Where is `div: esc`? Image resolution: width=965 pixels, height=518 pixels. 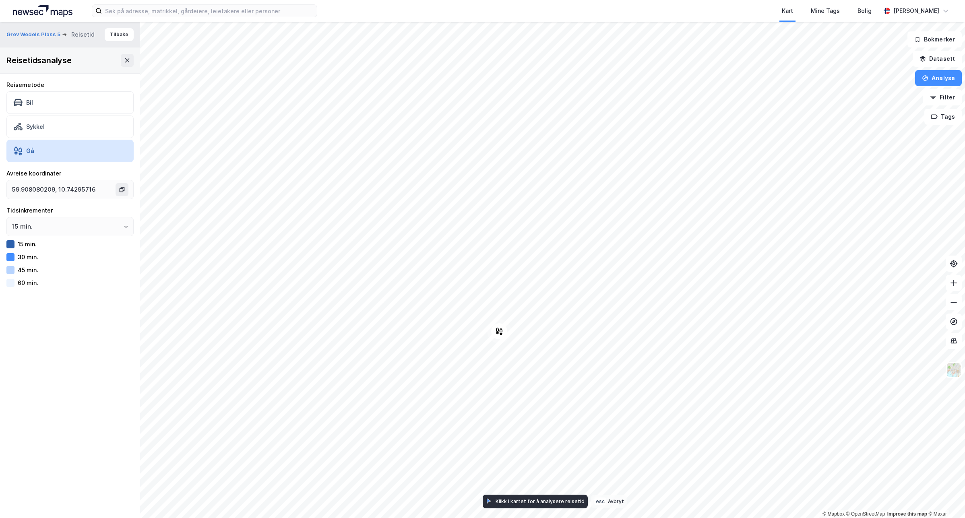
div: esc is located at coordinates (600, 501).